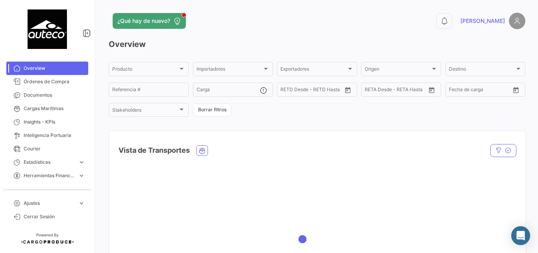 Image resolution: width=538 pixels, height=253 pixels. I want to click on button: ¿Qué hay de nuevo?, so click(149, 21).